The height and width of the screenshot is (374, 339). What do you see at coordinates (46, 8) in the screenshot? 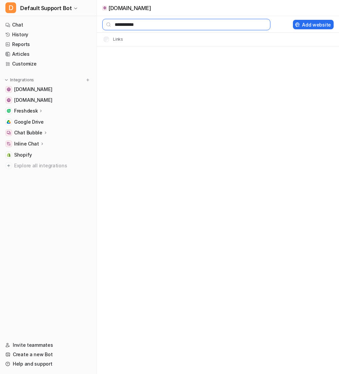
I see `span: Default Support Bot` at bounding box center [46, 8].